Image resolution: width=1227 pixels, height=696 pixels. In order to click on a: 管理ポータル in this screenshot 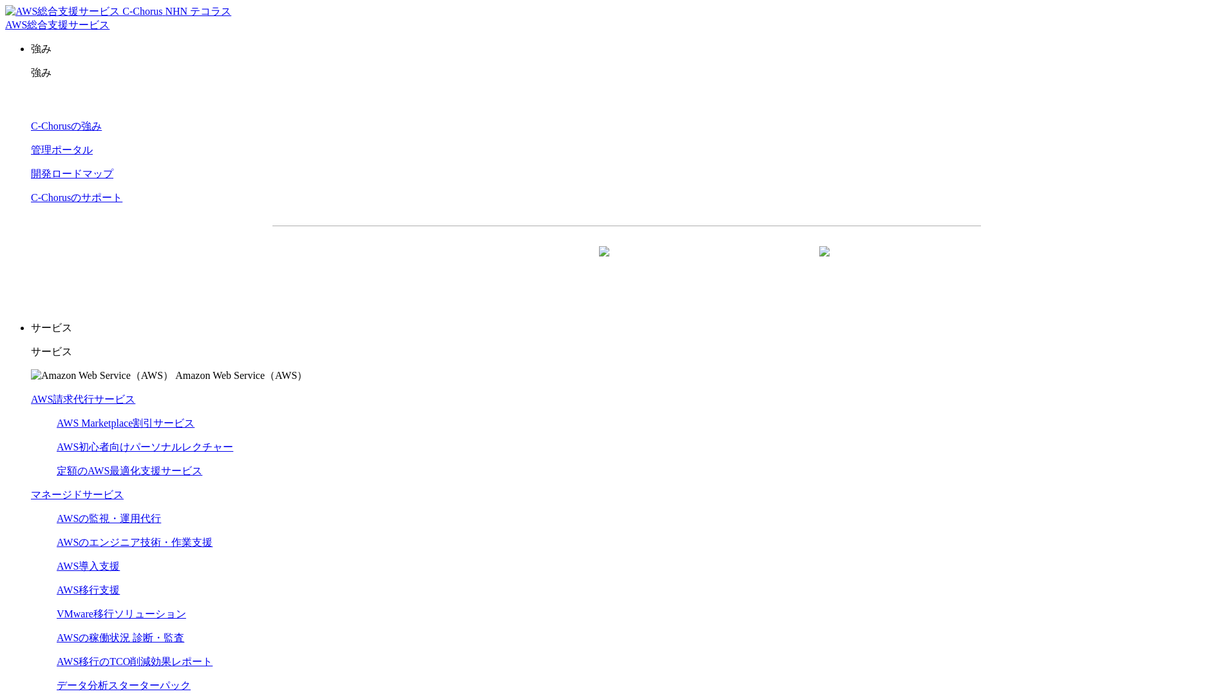, I will do `click(62, 149)`.